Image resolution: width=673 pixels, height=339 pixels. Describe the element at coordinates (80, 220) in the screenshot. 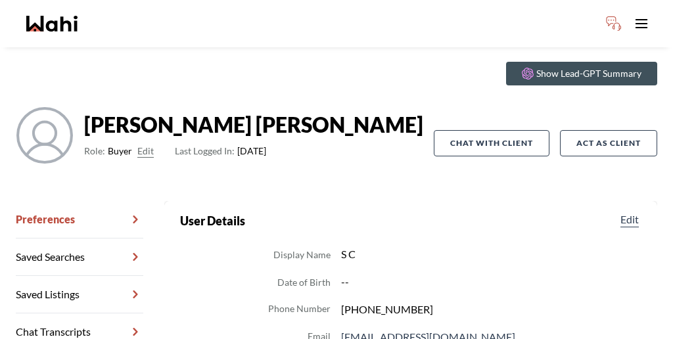

I see `a: Preferences` at that location.